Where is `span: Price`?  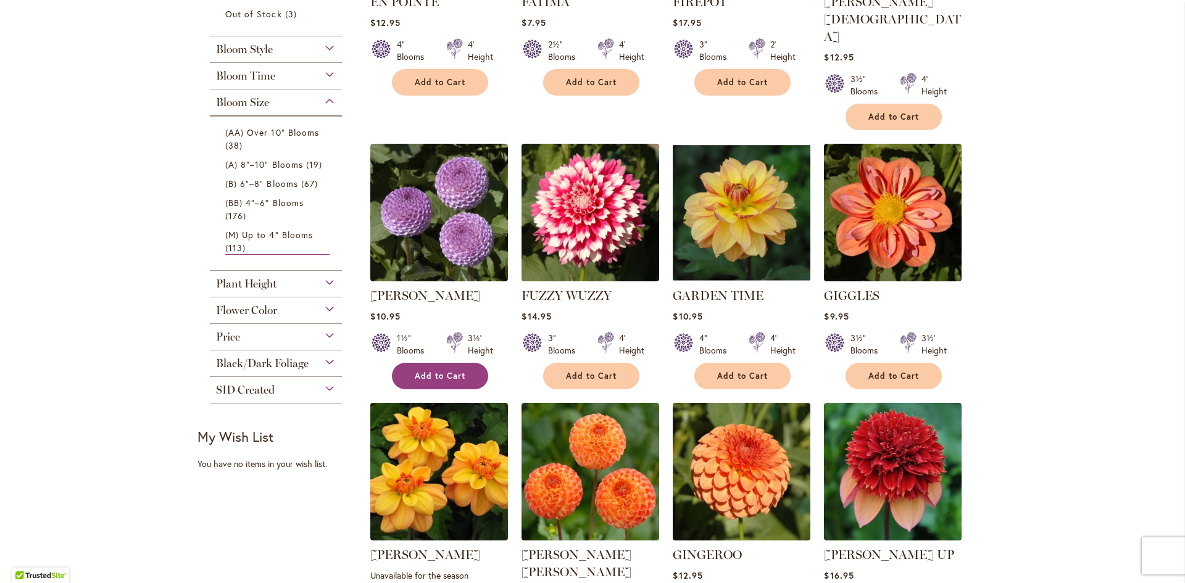
span: Price is located at coordinates (228, 337).